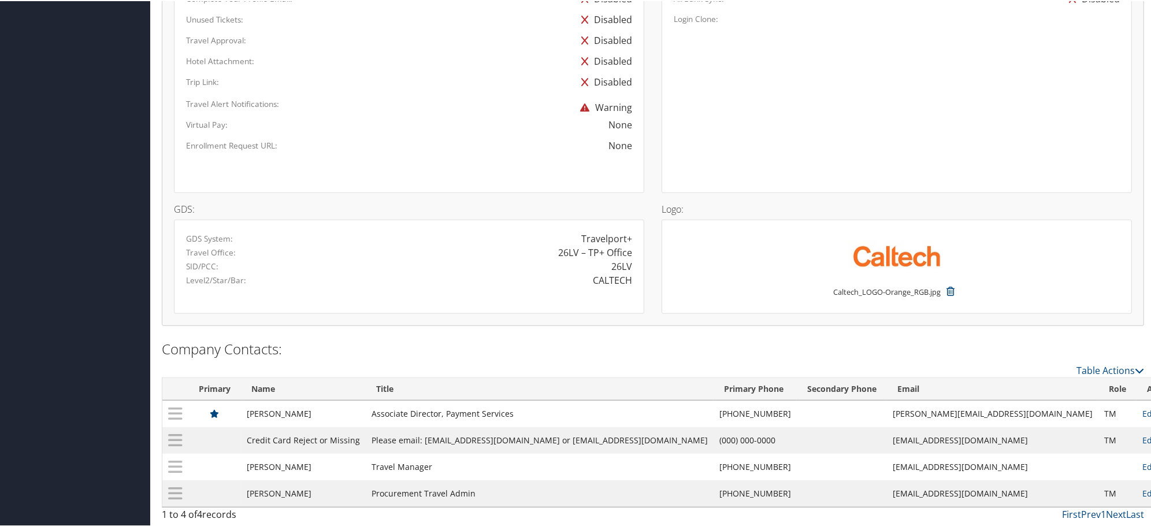 Image resolution: width=1151 pixels, height=526 pixels. What do you see at coordinates (653, 348) in the screenshot?
I see `h2: Company Contacts:` at bounding box center [653, 348].